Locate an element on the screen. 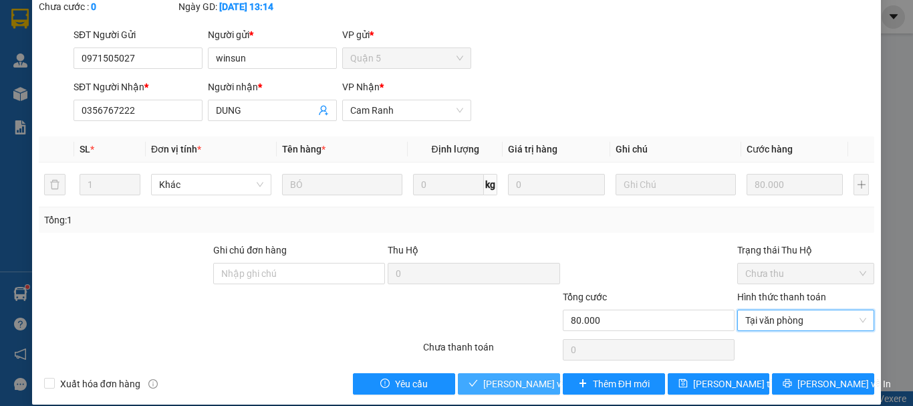  button: delete is located at coordinates (55, 185).